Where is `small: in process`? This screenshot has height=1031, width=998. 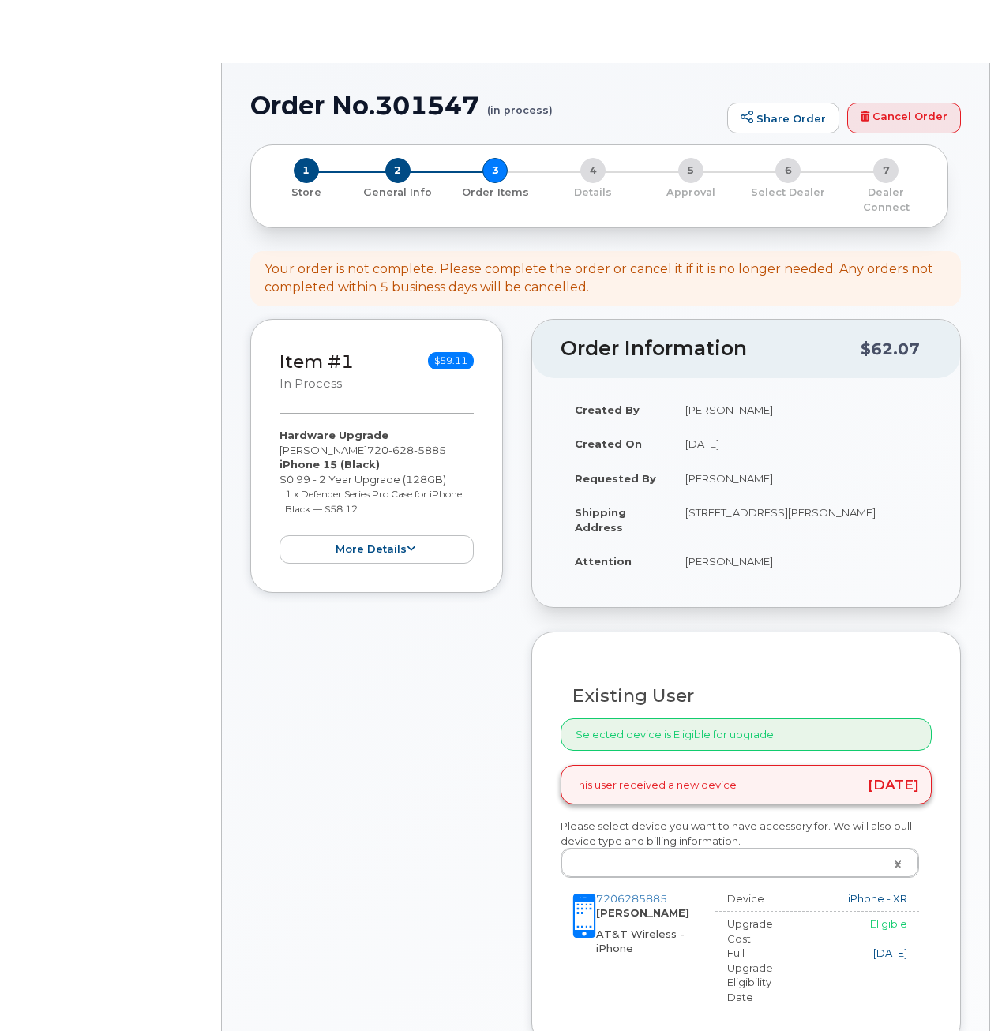 small: in process is located at coordinates (310, 384).